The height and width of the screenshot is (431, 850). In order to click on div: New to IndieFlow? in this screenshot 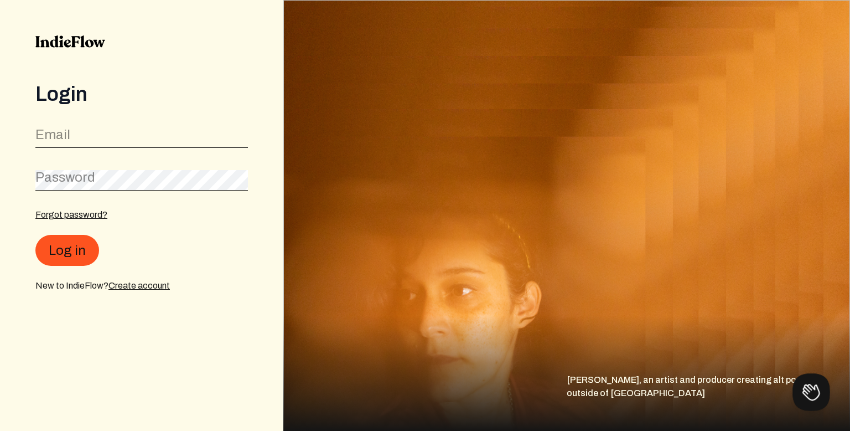, I will do `click(142, 286)`.